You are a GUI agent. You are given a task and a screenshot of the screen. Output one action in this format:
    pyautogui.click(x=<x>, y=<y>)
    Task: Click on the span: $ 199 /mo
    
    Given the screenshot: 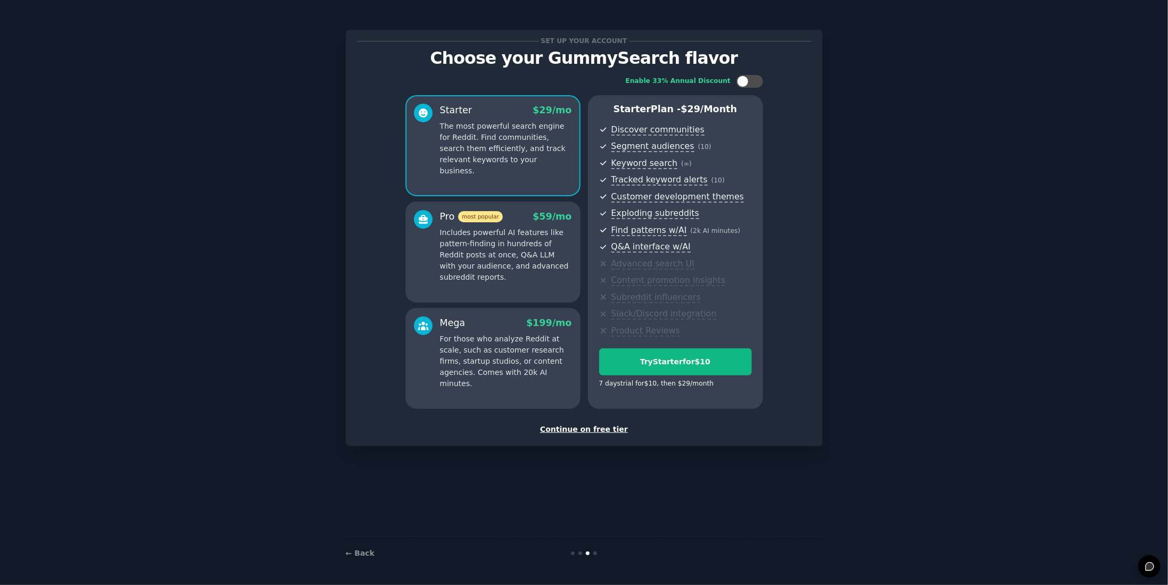 What is the action you would take?
    pyautogui.click(x=548, y=323)
    